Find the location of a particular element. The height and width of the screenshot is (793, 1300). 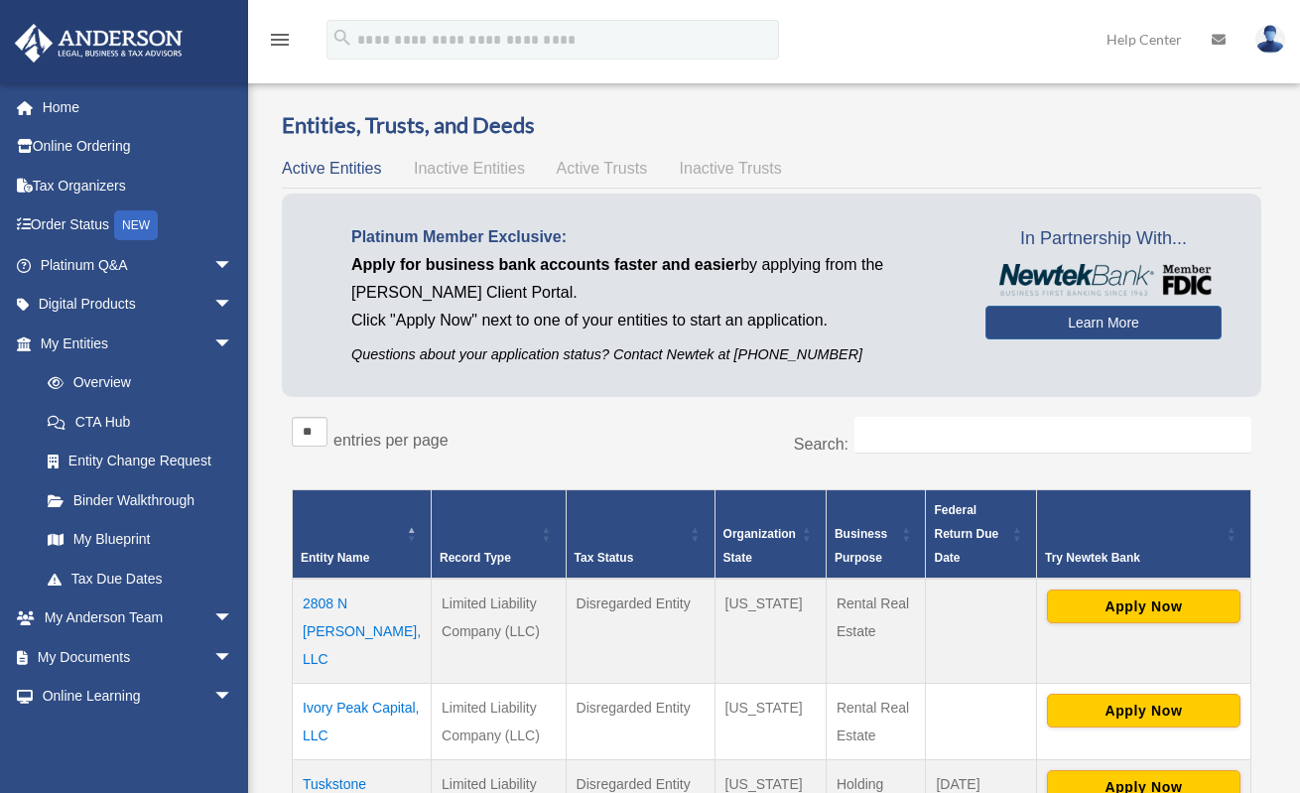

span: Tax Status is located at coordinates (605, 558).